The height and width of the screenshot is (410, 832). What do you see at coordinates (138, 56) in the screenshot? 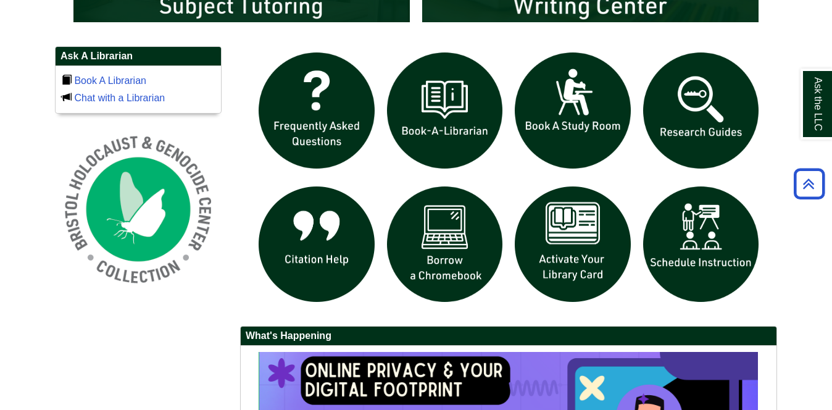
I see `h2: Ask A Librarian` at bounding box center [138, 56].